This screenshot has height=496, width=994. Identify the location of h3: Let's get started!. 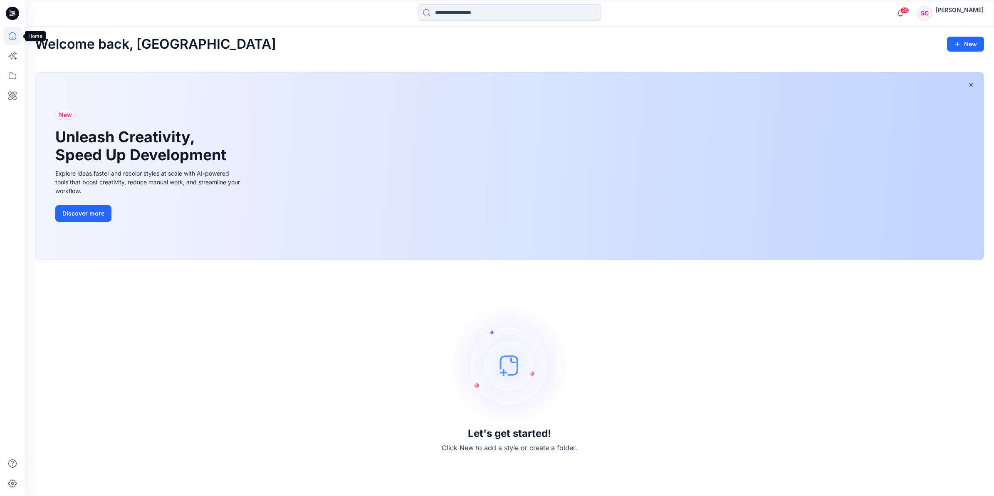
(509, 433).